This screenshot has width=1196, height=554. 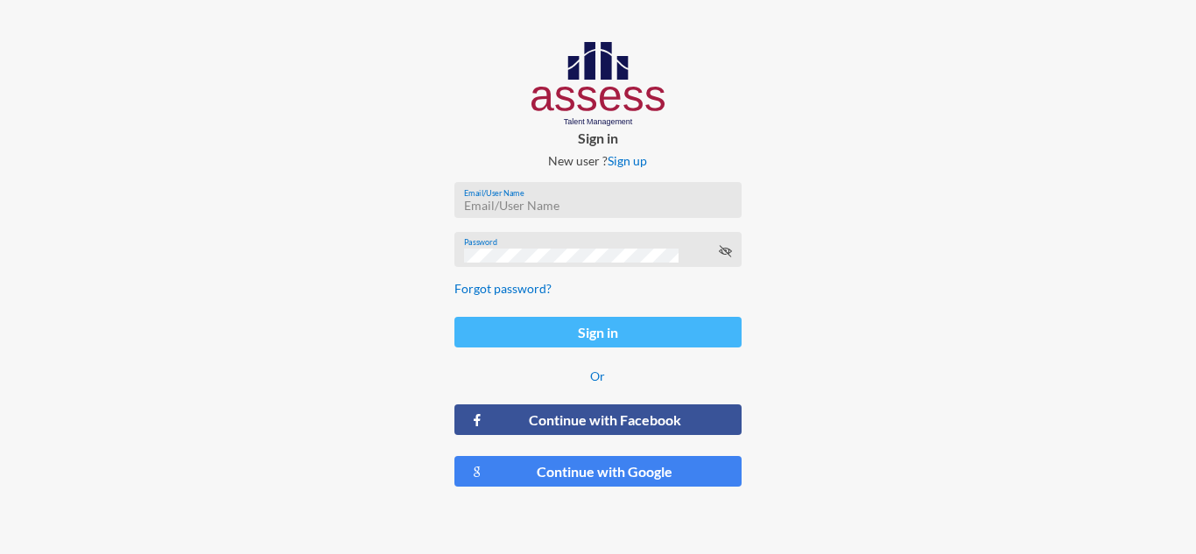 What do you see at coordinates (597, 471) in the screenshot?
I see `button: Continue with Google` at bounding box center [597, 471].